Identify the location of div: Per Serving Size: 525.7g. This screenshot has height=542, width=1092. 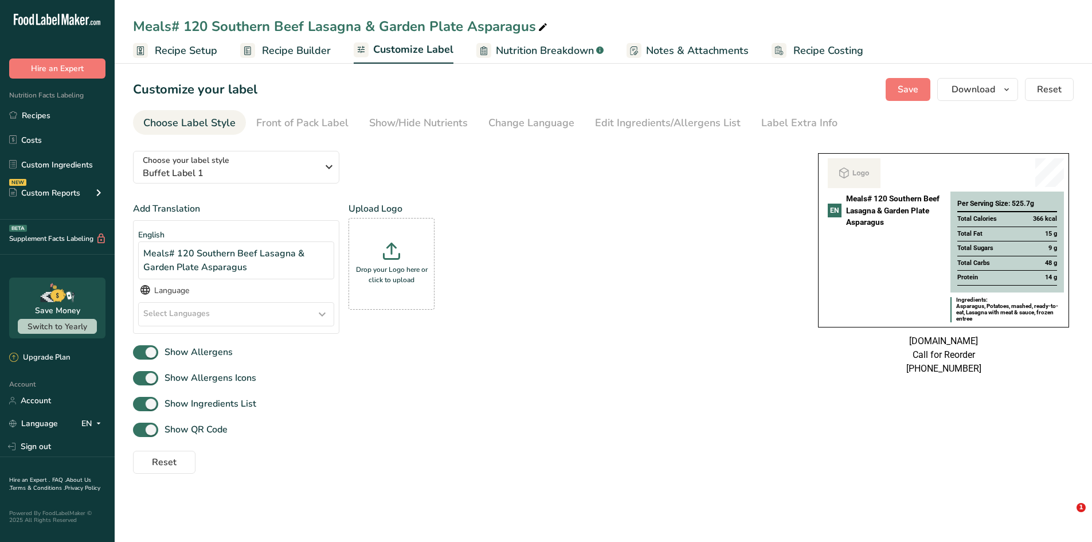
(1007, 204).